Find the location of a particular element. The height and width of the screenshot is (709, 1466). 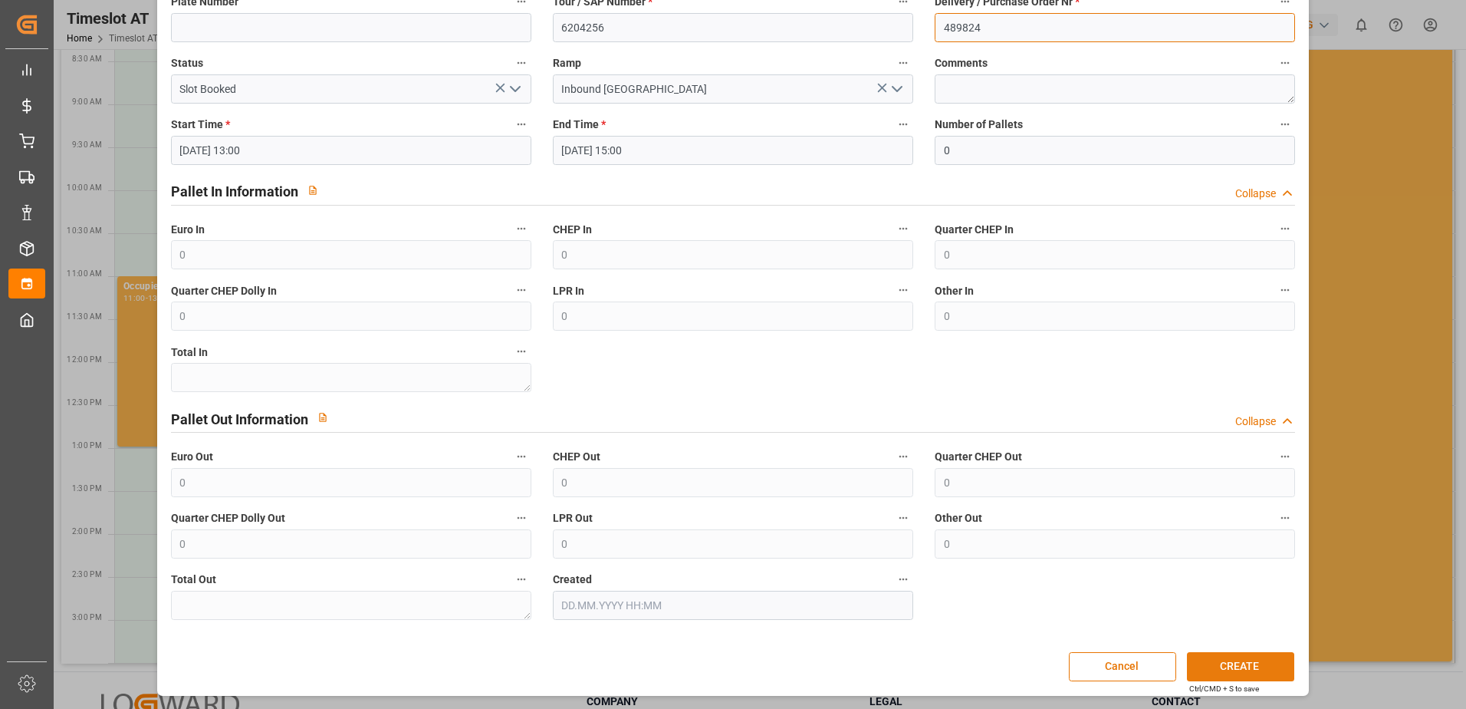

button: Created is located at coordinates (903, 579).